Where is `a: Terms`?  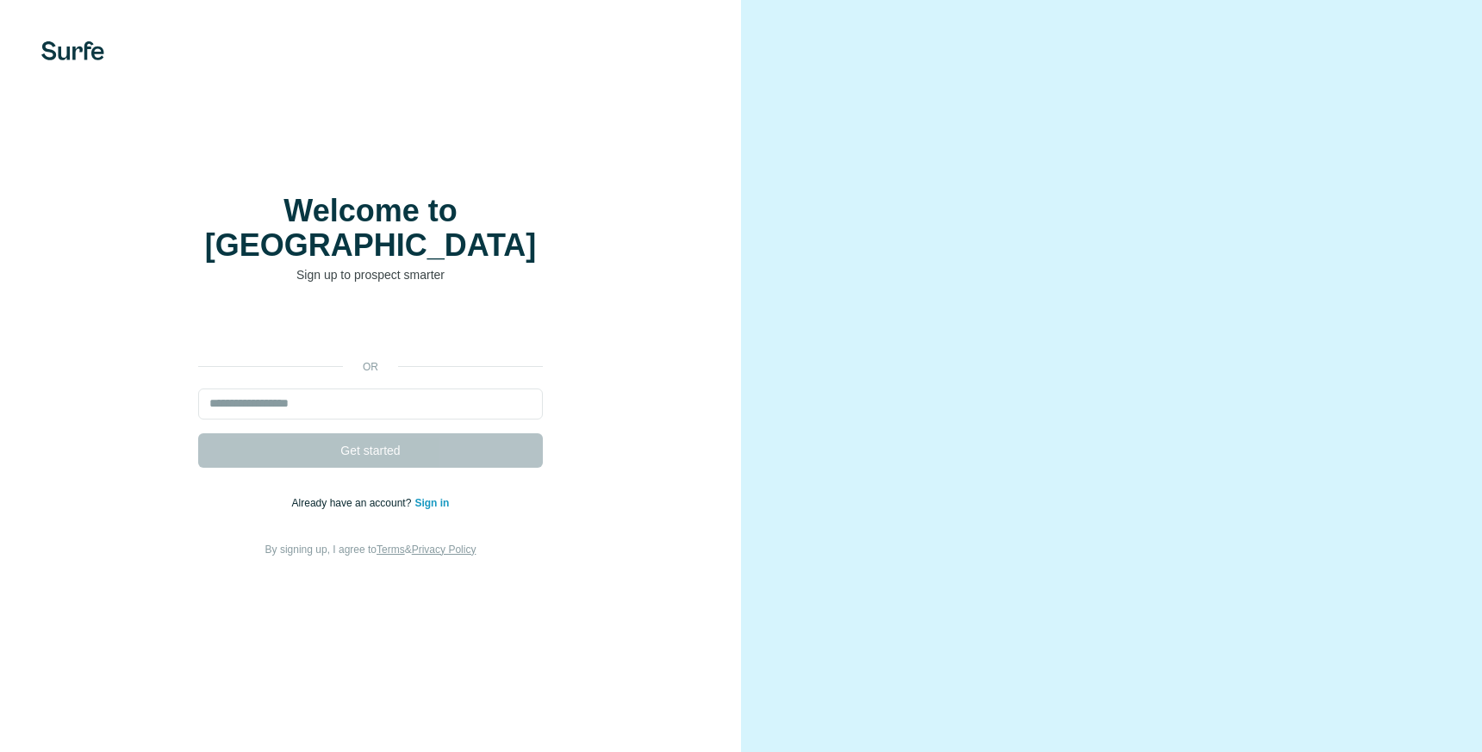
a: Terms is located at coordinates (390, 550).